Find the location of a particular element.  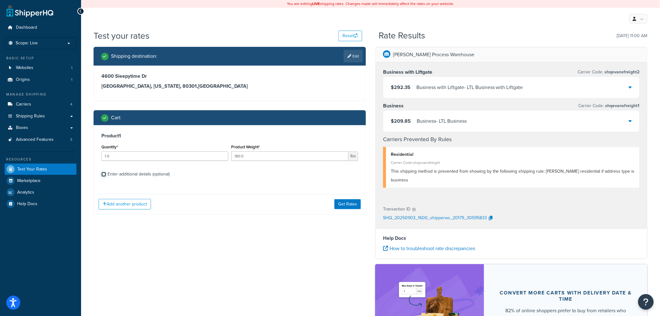

h1: Test your rates is located at coordinates (121, 36).